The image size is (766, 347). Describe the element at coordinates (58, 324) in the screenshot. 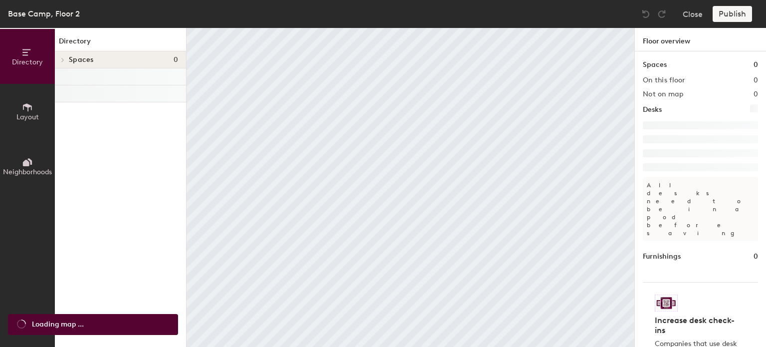

I see `span: Loading map ...` at that location.